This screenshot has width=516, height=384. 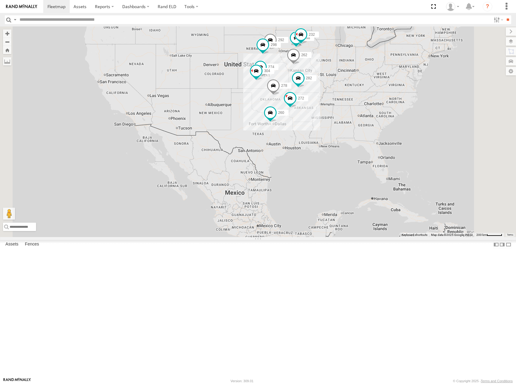 What do you see at coordinates (15, 20) in the screenshot?
I see `label: Search Query` at bounding box center [15, 20].